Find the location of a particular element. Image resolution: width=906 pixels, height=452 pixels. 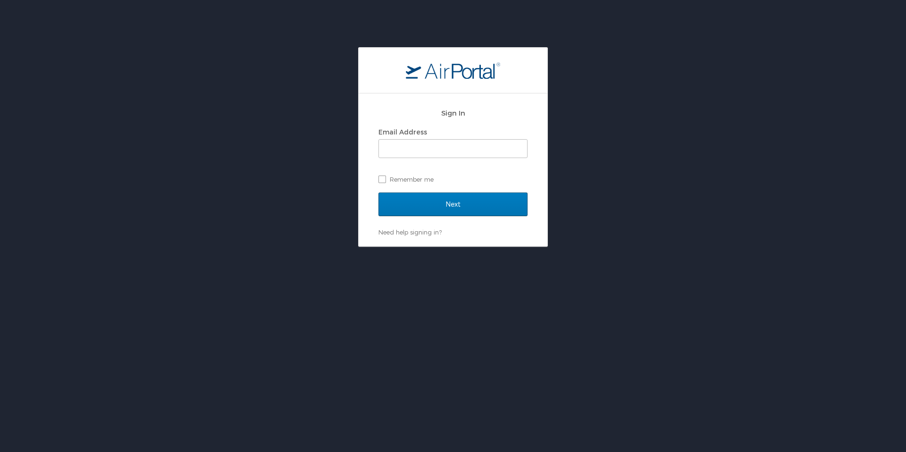

h2: Sign In is located at coordinates (453, 113).